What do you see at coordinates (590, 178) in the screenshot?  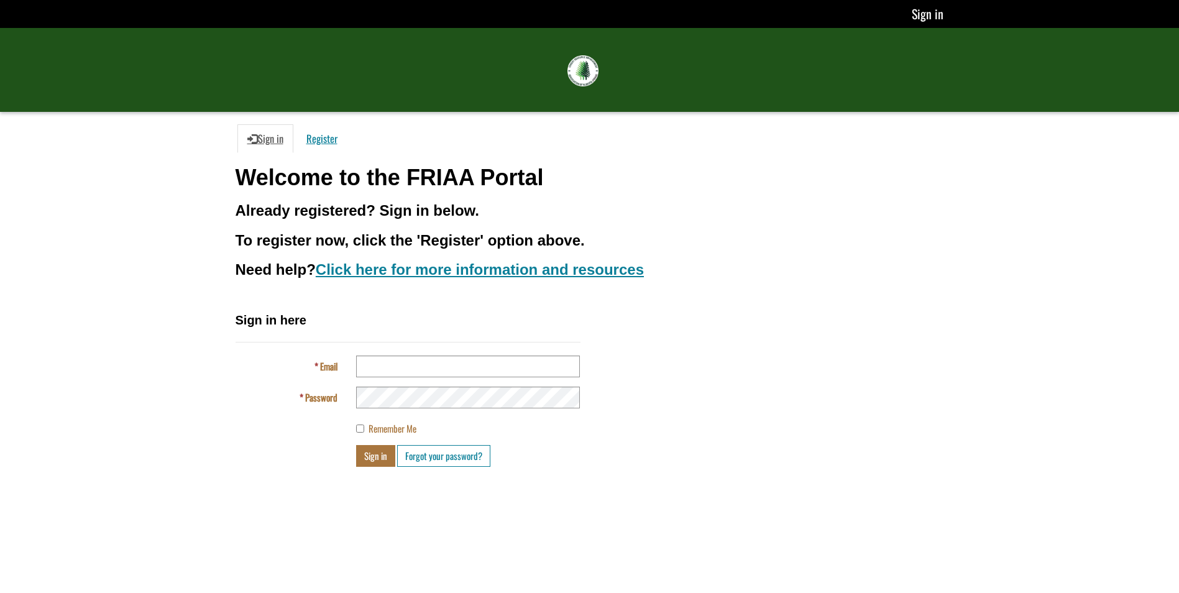 I see `h1: Welcome to the FRIAA Portal` at bounding box center [590, 178].